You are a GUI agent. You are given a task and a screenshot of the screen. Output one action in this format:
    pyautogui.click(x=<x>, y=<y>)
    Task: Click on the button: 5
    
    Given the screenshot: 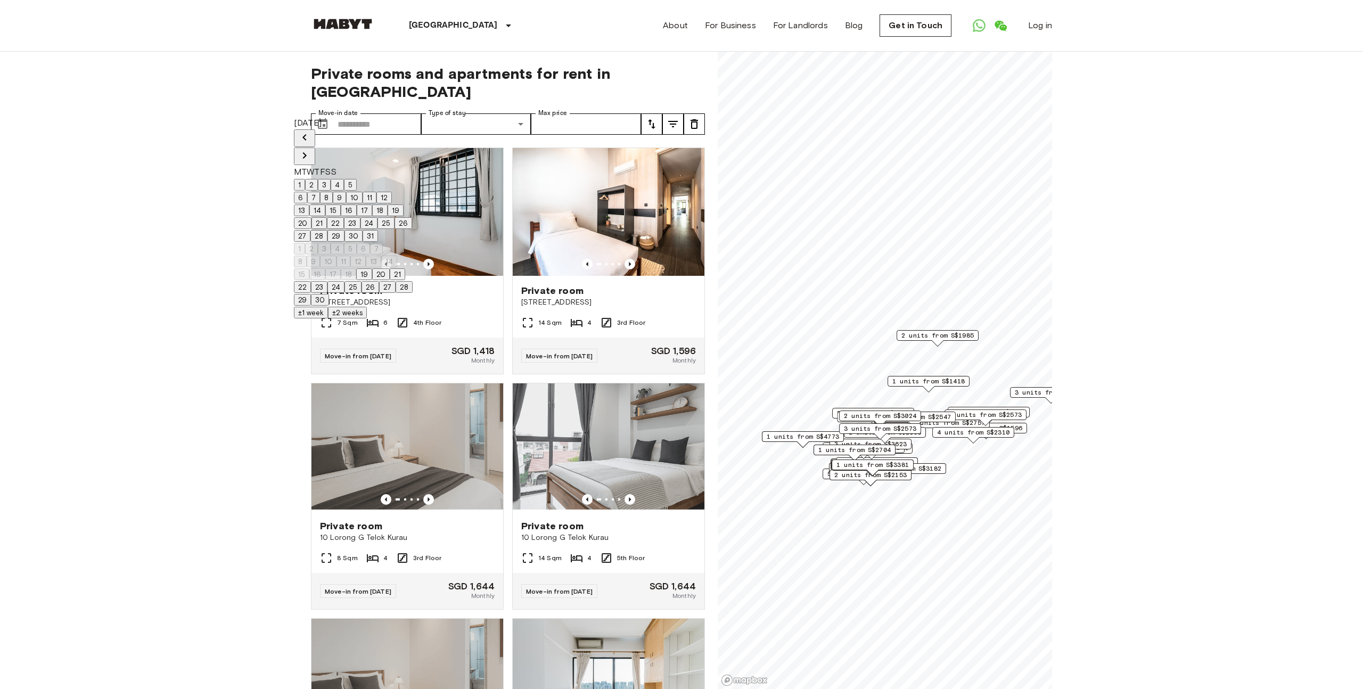 What is the action you would take?
    pyautogui.click(x=350, y=249)
    